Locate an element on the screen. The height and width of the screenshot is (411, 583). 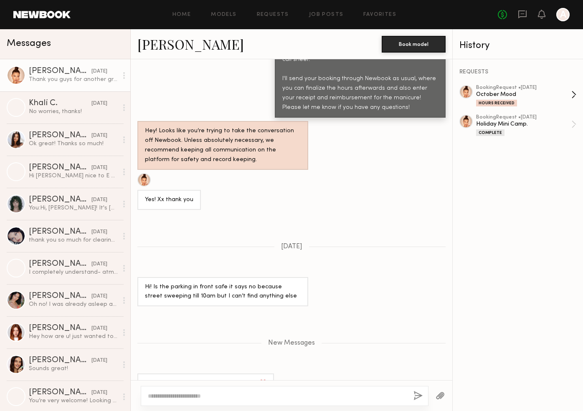
button: Book model is located at coordinates (413, 44).